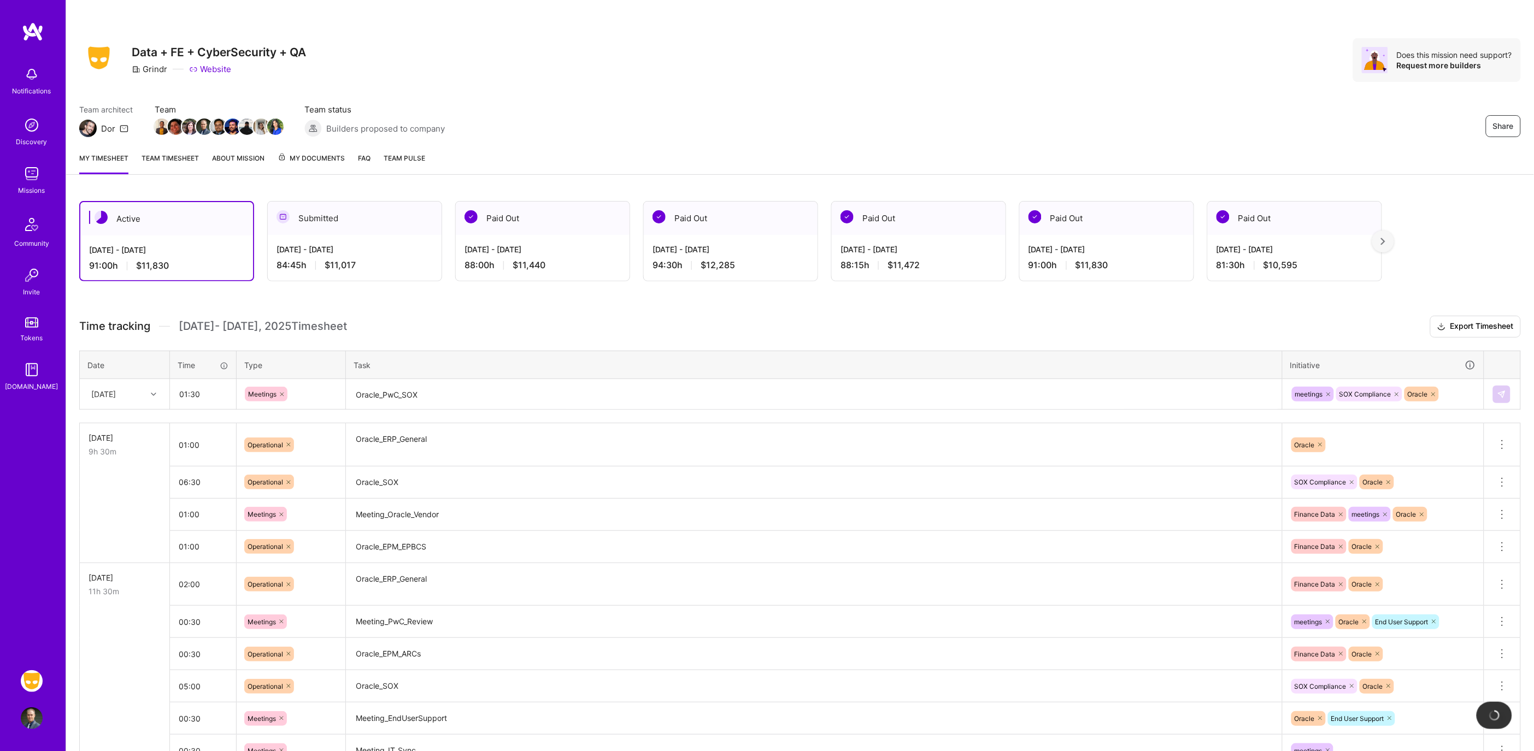 This screenshot has height=751, width=1534. I want to click on div: 94:30 h, so click(731, 265).